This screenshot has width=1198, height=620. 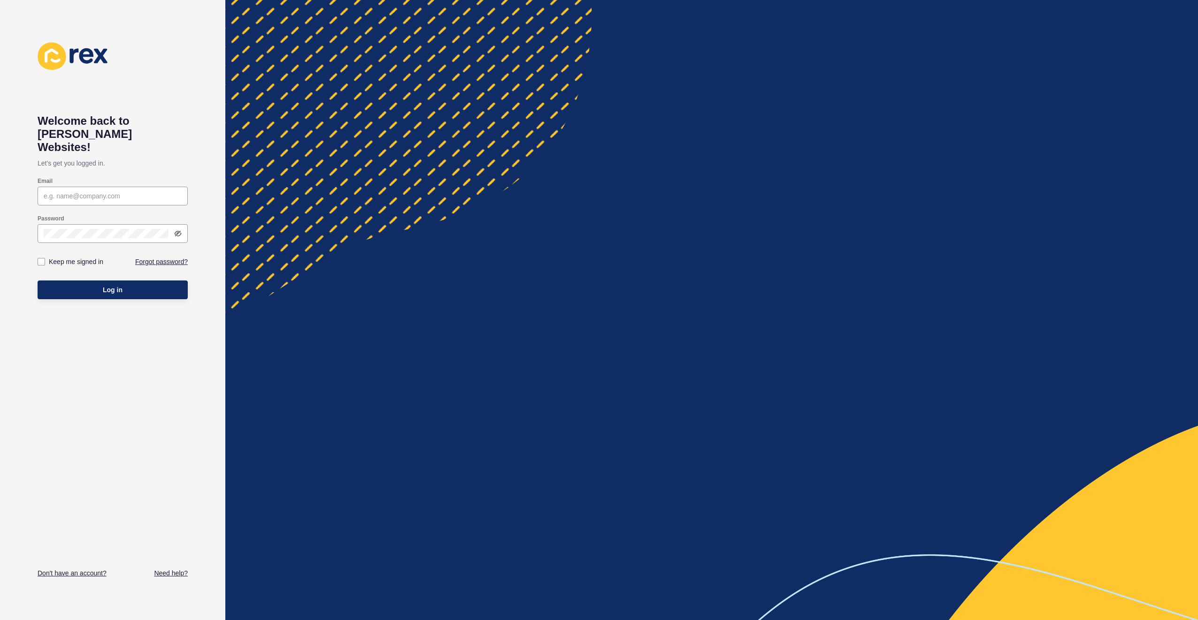 What do you see at coordinates (161, 262) in the screenshot?
I see `a: Forgot password?` at bounding box center [161, 262].